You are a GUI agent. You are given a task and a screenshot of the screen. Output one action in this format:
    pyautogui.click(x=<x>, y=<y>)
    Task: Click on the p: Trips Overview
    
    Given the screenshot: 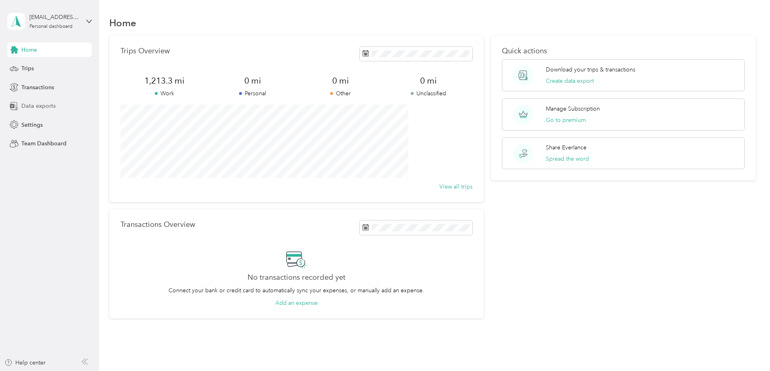 What is the action you would take?
    pyautogui.click(x=145, y=51)
    